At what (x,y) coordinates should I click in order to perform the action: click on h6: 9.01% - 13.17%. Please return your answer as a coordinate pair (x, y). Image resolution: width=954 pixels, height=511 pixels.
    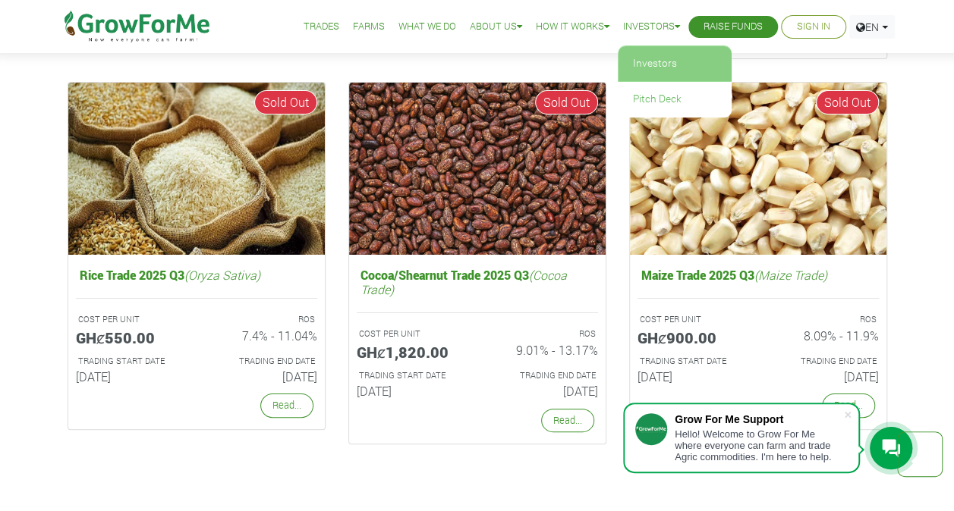
    Looking at the image, I should click on (543, 350).